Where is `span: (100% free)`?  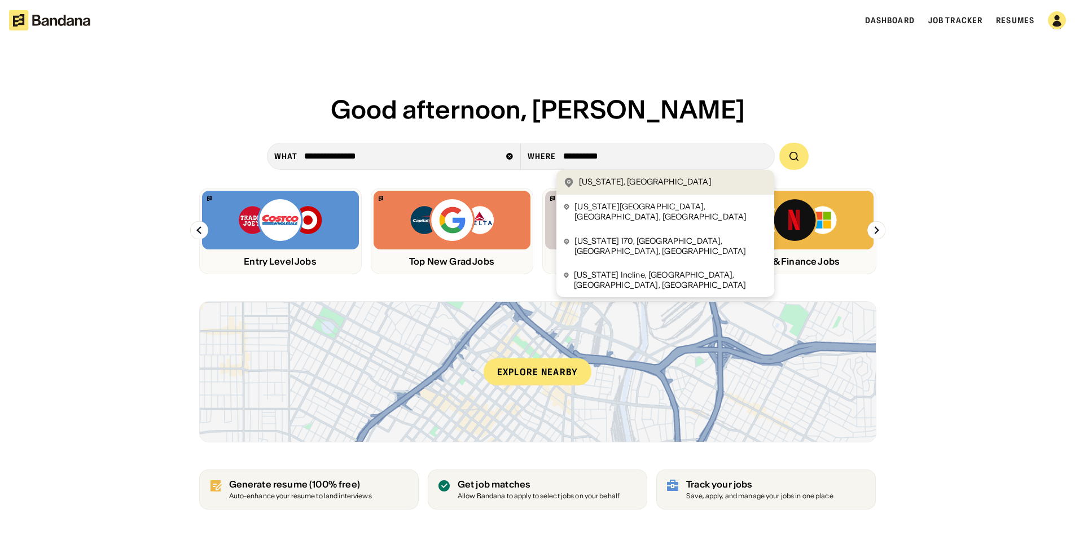 span: (100% free) is located at coordinates (334, 484).